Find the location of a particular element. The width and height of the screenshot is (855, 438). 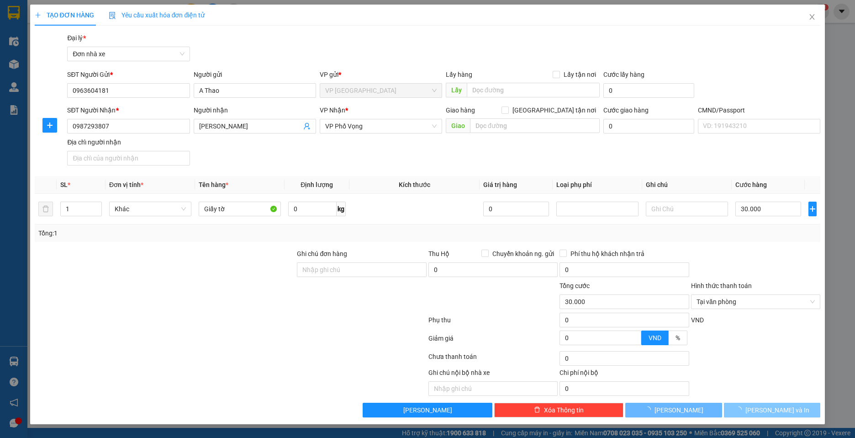

div: Người gửi is located at coordinates (255, 74).